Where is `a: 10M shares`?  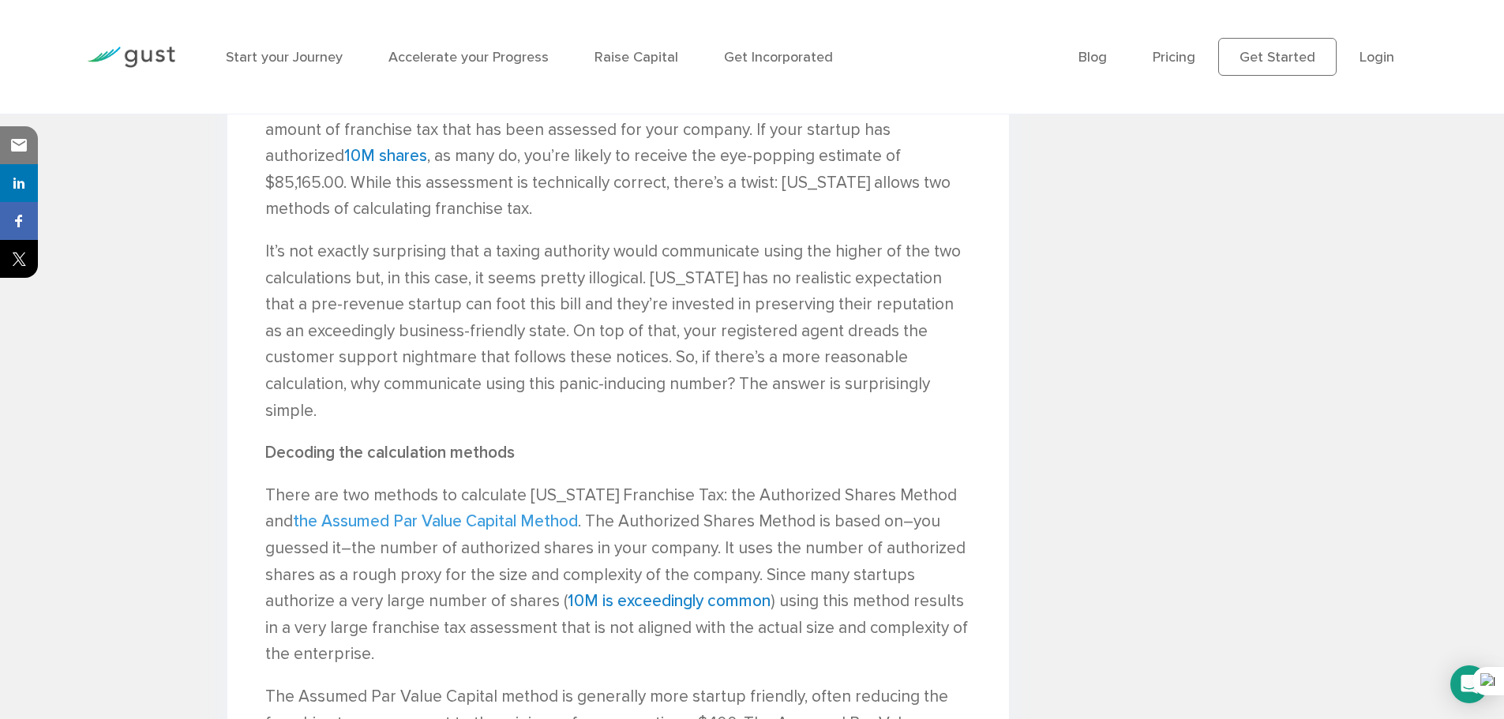
a: 10M shares is located at coordinates (385, 156).